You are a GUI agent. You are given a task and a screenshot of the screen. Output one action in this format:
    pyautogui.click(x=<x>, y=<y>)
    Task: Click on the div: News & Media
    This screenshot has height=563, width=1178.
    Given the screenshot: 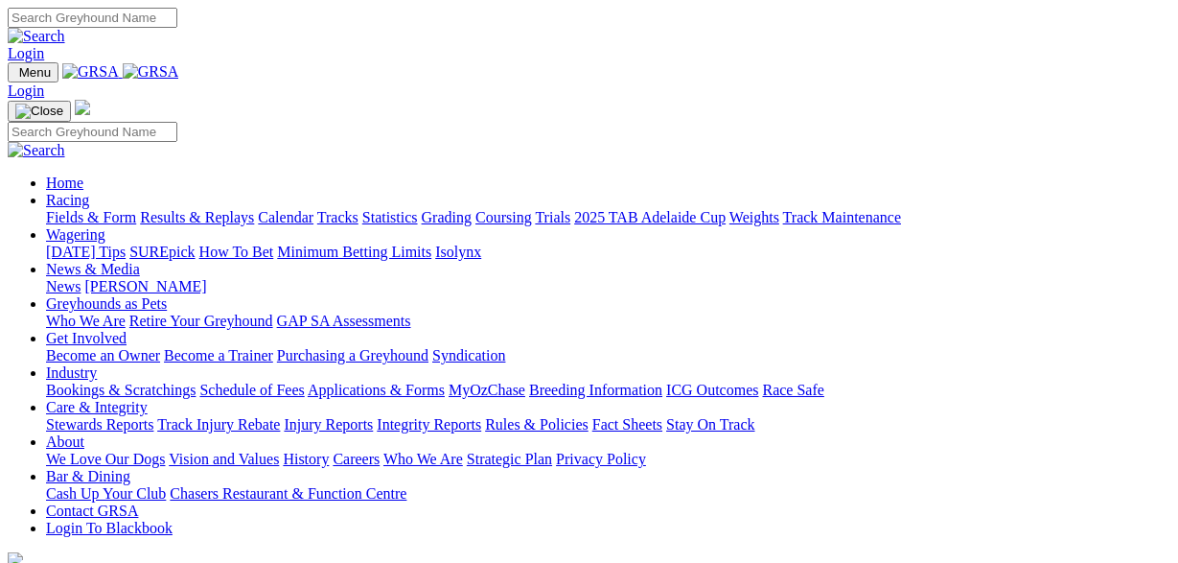 What is the action you would take?
    pyautogui.click(x=608, y=287)
    